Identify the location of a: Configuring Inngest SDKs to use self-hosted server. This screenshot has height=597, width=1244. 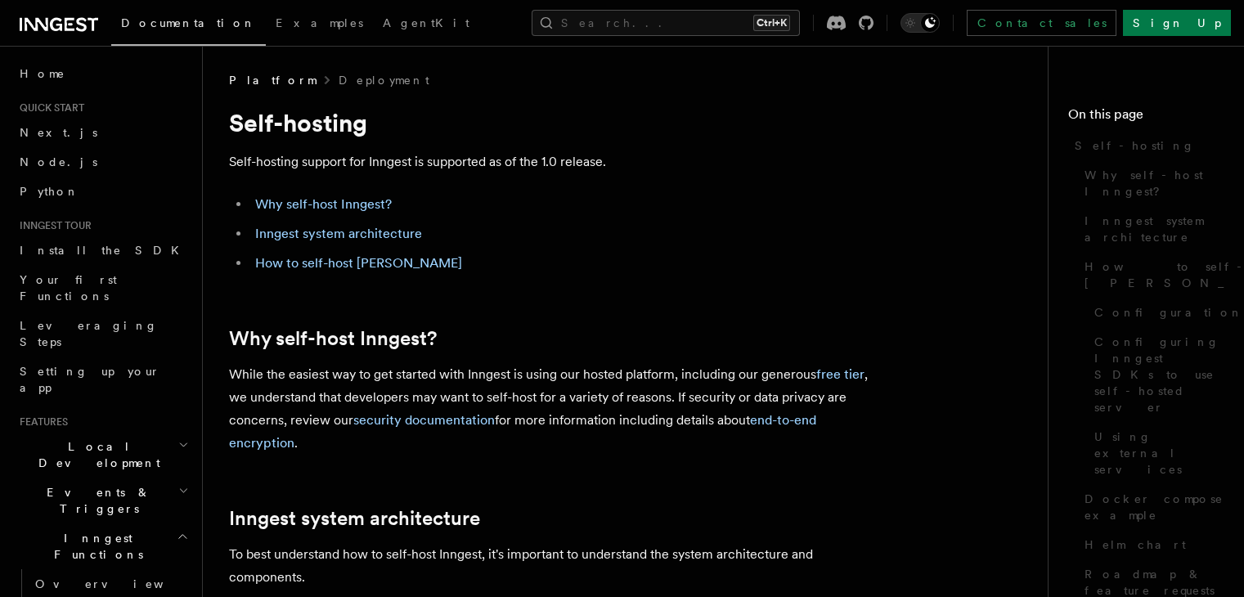
(1155, 374).